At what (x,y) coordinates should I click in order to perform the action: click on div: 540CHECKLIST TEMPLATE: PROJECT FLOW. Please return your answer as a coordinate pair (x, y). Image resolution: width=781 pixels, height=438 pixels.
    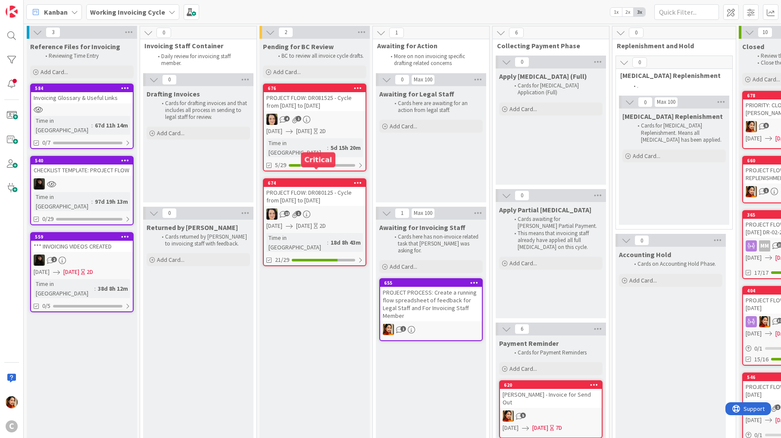
    Looking at the image, I should click on (82, 166).